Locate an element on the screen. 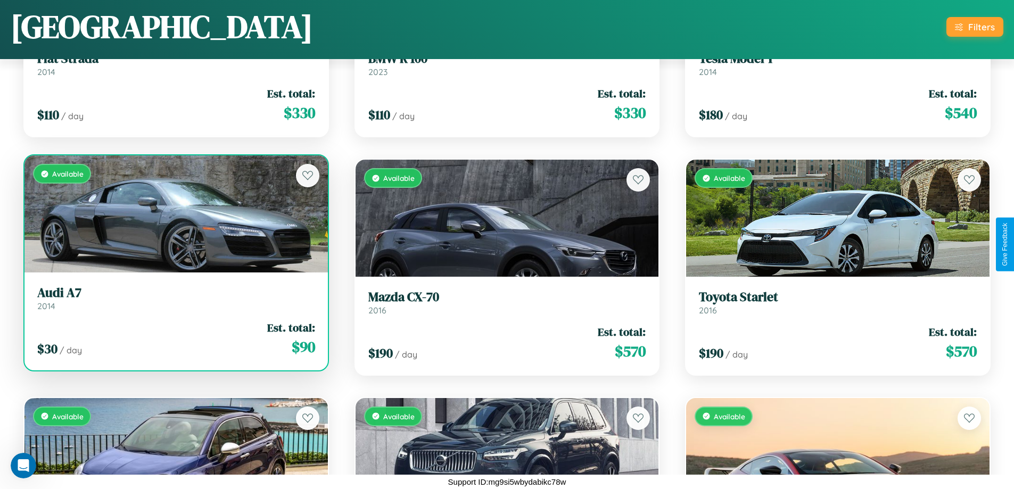  span: $ 90 is located at coordinates (303, 347).